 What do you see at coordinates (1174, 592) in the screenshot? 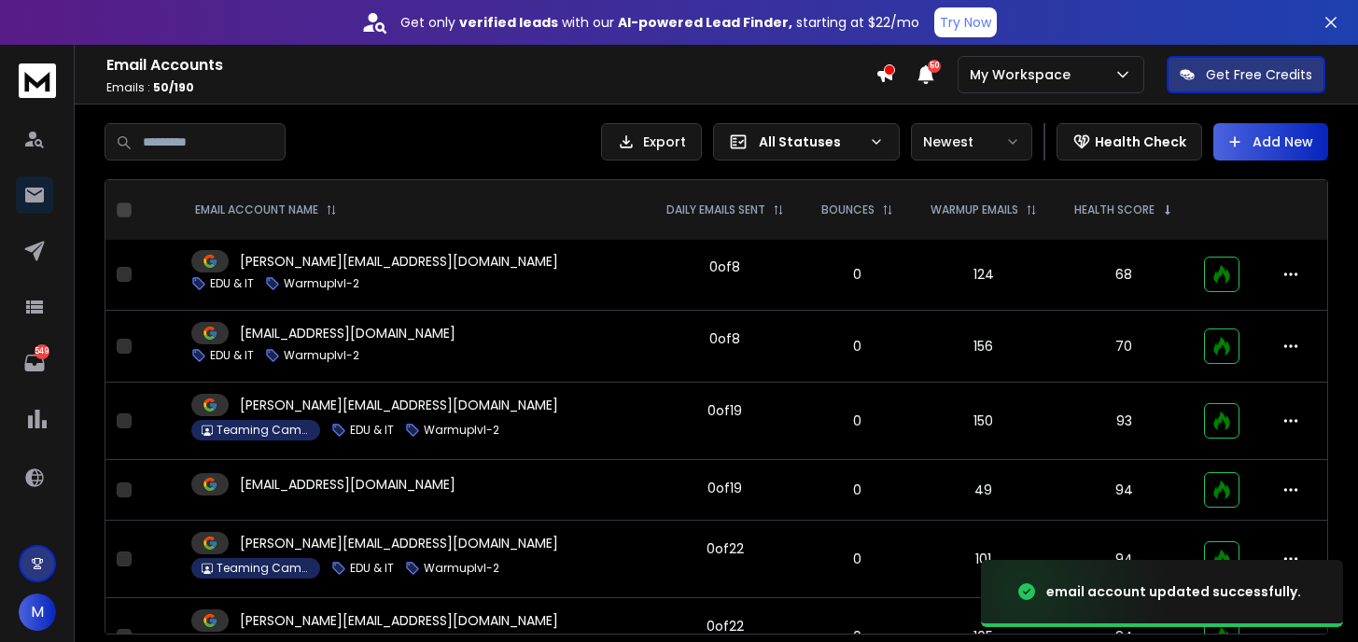
I see `div: email account updated successfully.` at bounding box center [1174, 592].